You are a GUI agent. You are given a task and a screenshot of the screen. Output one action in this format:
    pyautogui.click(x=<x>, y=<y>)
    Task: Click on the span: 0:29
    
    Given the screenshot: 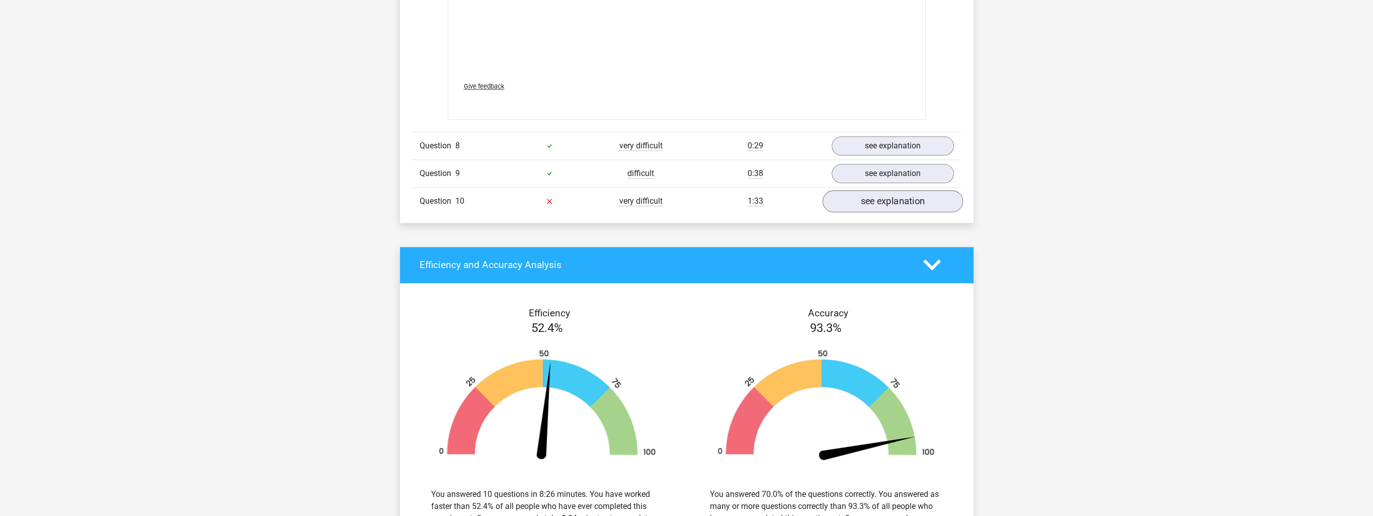 What is the action you would take?
    pyautogui.click(x=755, y=146)
    